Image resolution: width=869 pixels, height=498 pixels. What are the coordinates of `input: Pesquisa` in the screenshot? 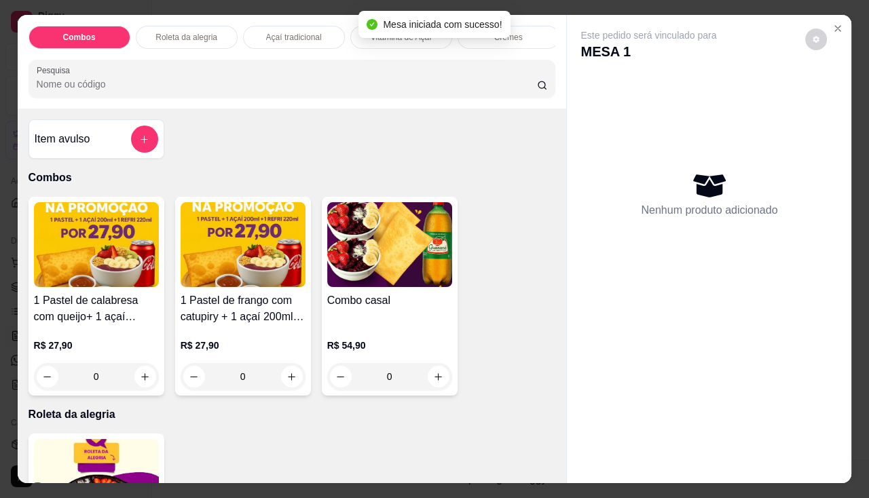 It's located at (286, 84).